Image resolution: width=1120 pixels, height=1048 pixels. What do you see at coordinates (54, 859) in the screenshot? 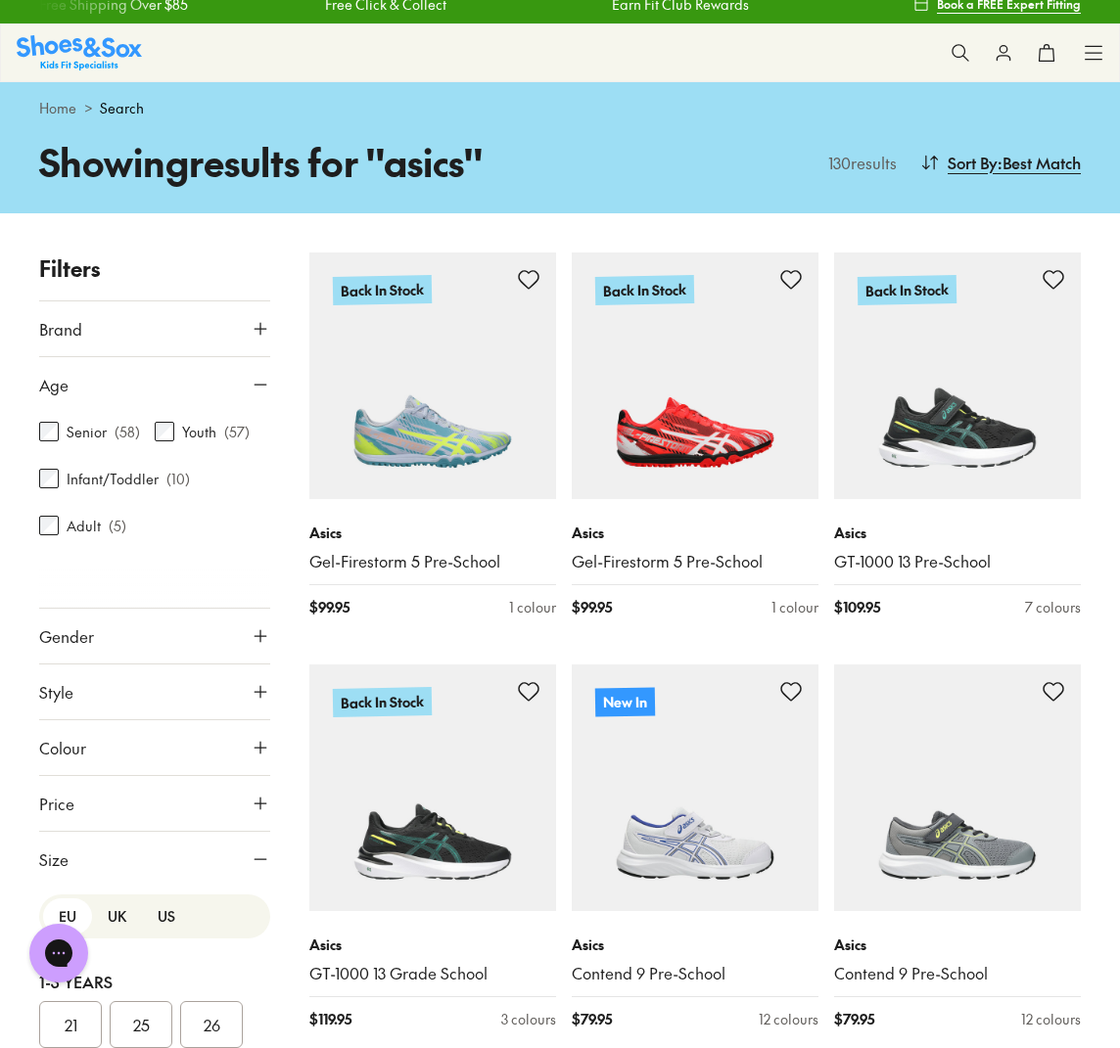
I see `span: Size` at bounding box center [54, 859].